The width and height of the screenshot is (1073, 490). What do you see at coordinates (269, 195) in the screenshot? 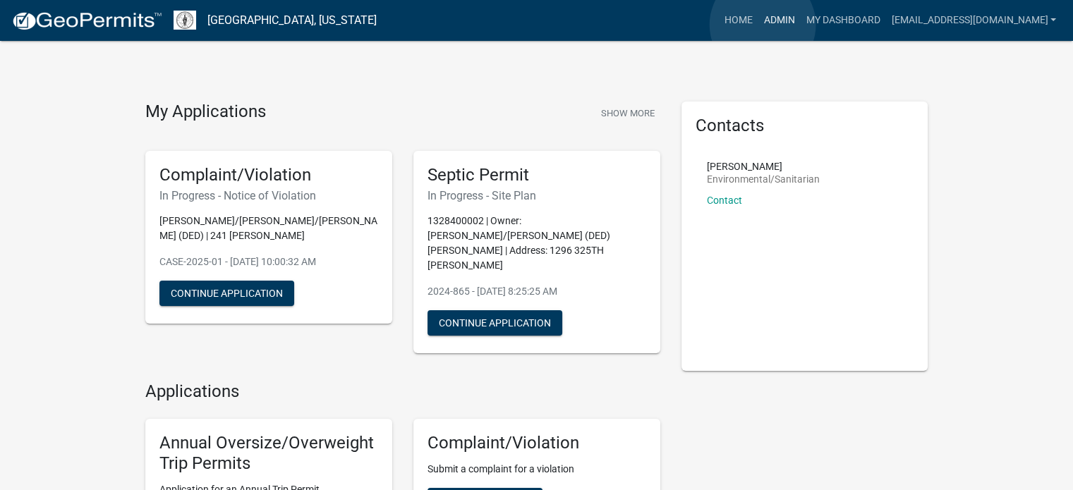
I see `h6: In Progress - Notice of Violation` at bounding box center [269, 195].